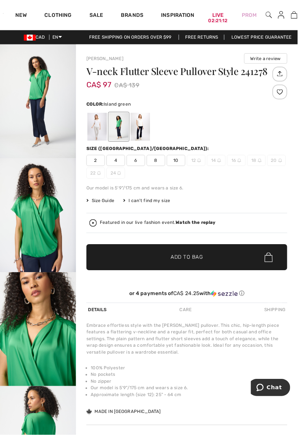 The image size is (306, 447). What do you see at coordinates (264, 165) in the screenshot?
I see `span: 18` at bounding box center [264, 165].